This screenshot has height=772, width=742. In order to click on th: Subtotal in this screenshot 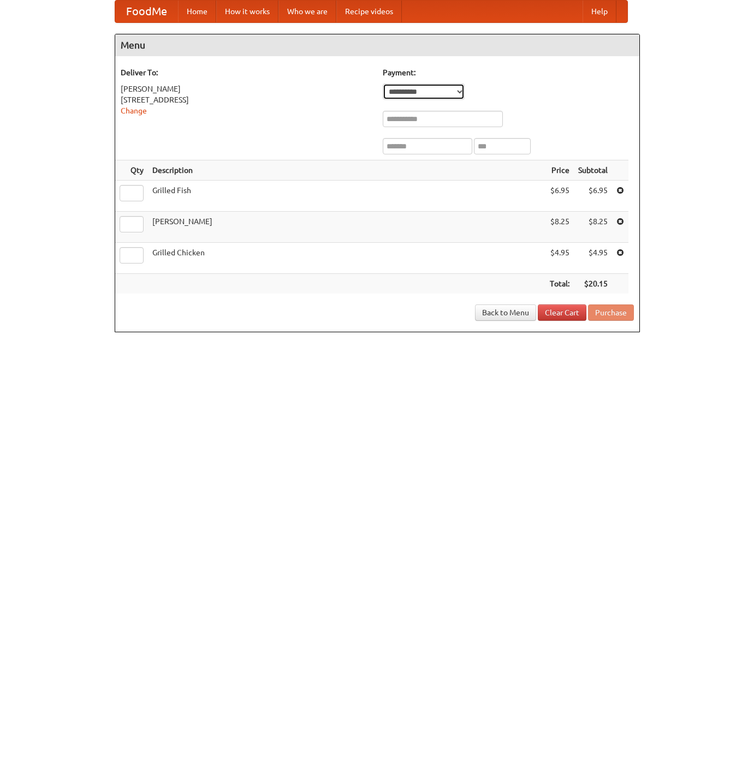, I will do `click(593, 170)`.